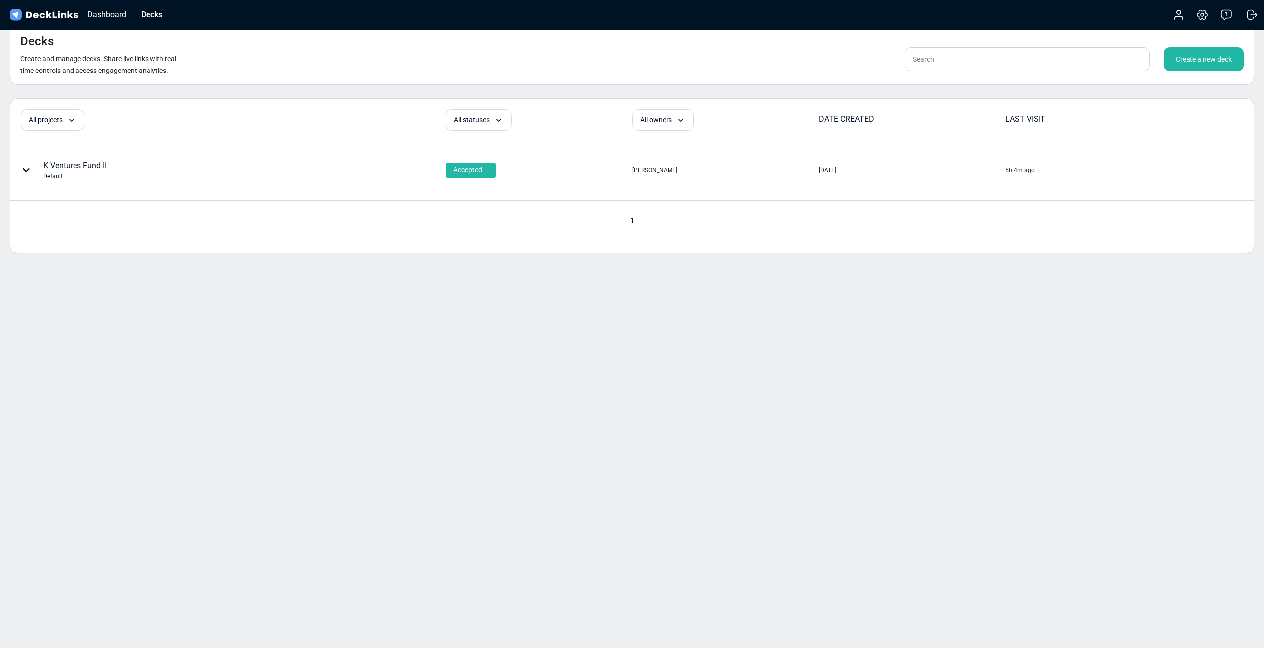 The image size is (1264, 648). What do you see at coordinates (479, 120) in the screenshot?
I see `div: All statuses` at bounding box center [479, 120].